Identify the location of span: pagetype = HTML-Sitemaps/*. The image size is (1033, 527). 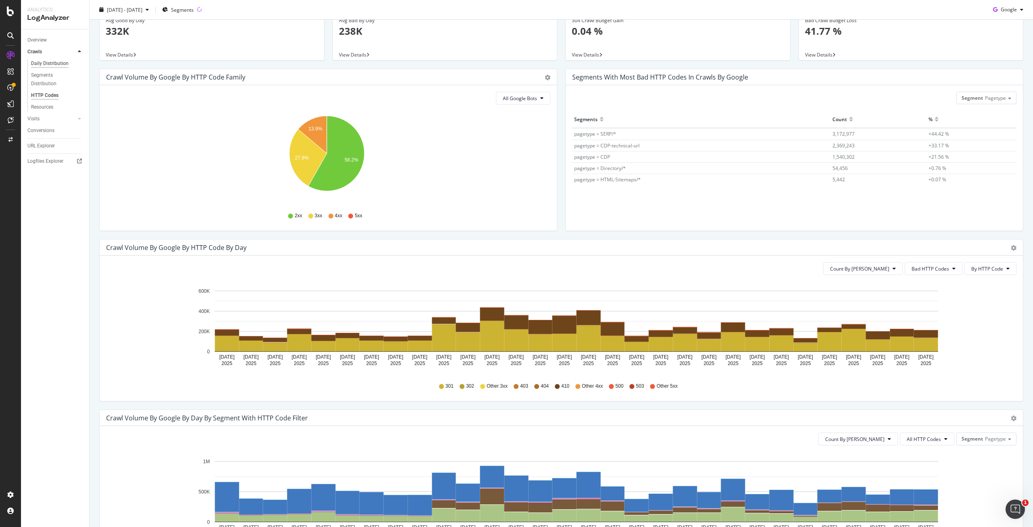
(607, 179).